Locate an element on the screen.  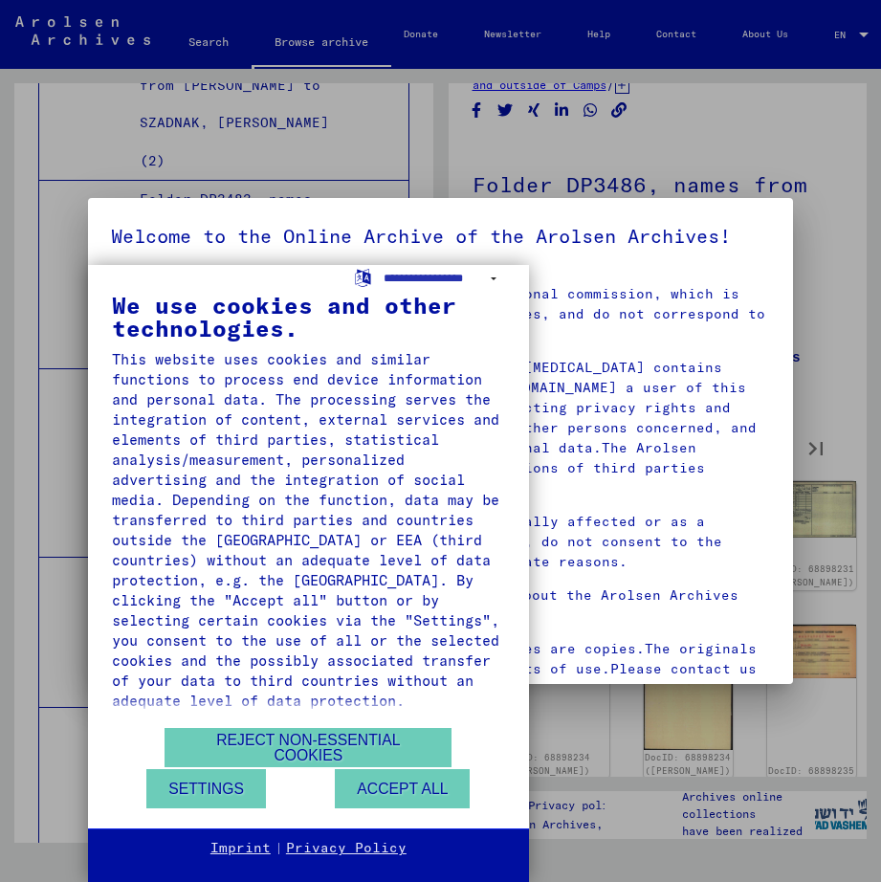
button: Reject non-essential cookies is located at coordinates (308, 747).